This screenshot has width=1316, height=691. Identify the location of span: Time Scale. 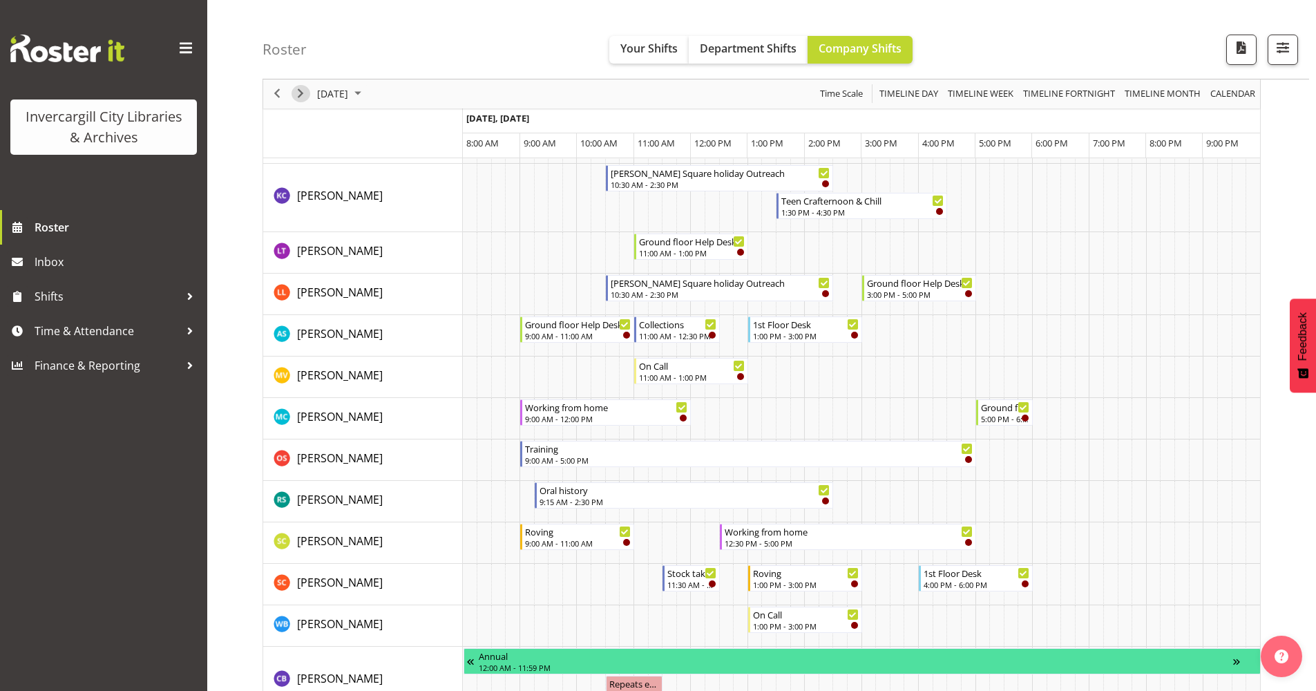
(842, 94).